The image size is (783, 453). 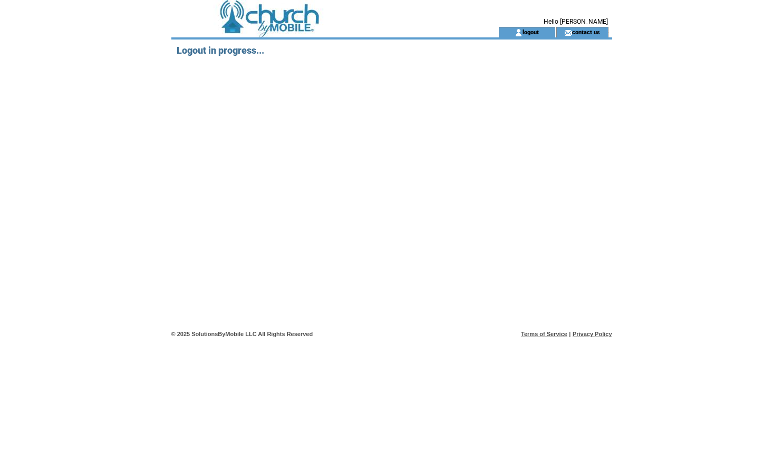 I want to click on img: account_icon.gif, so click(x=518, y=33).